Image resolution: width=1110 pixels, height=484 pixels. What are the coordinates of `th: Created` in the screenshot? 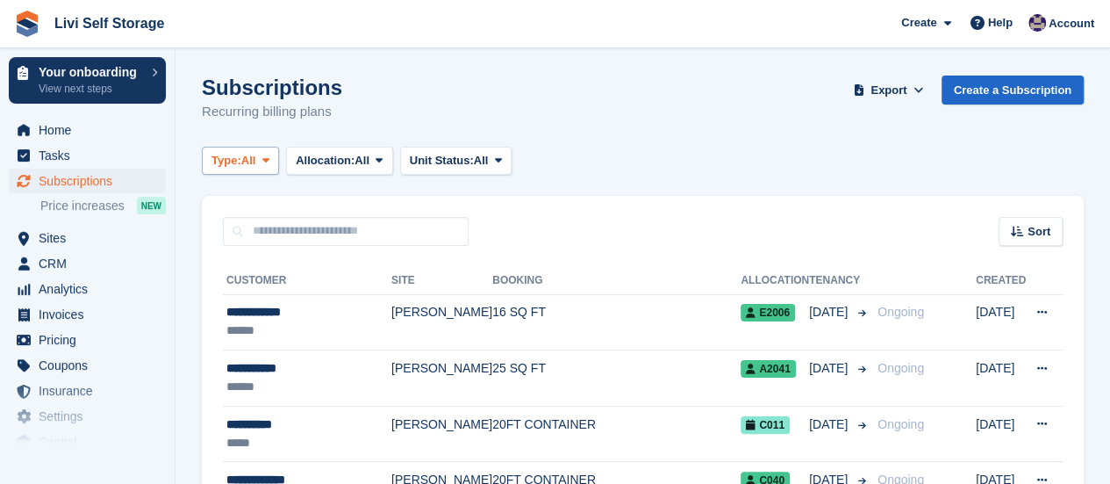 It's located at (1000, 281).